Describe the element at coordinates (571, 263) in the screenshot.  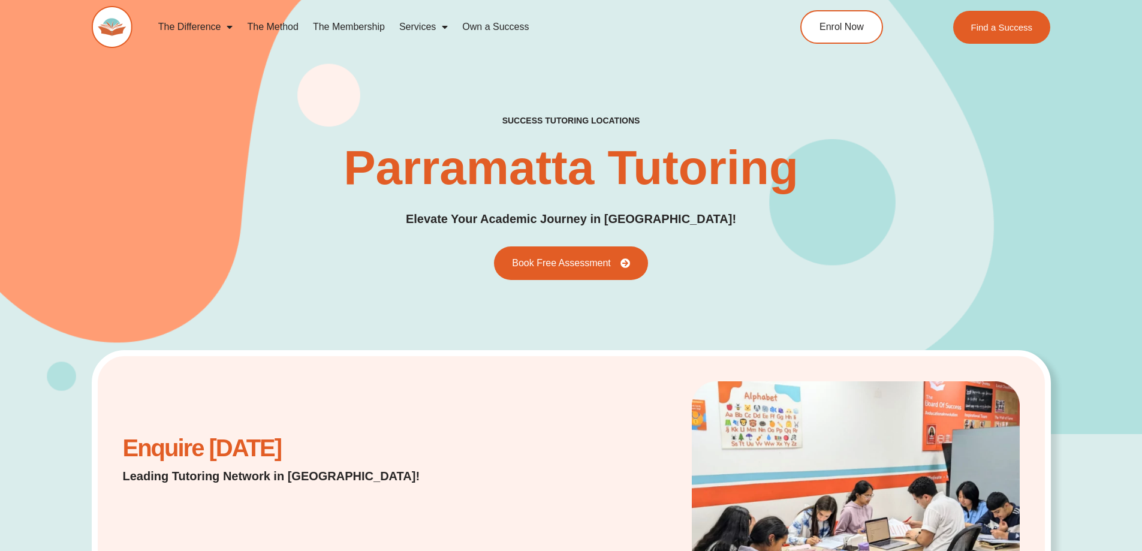
I see `a: Book Free Assessment` at that location.